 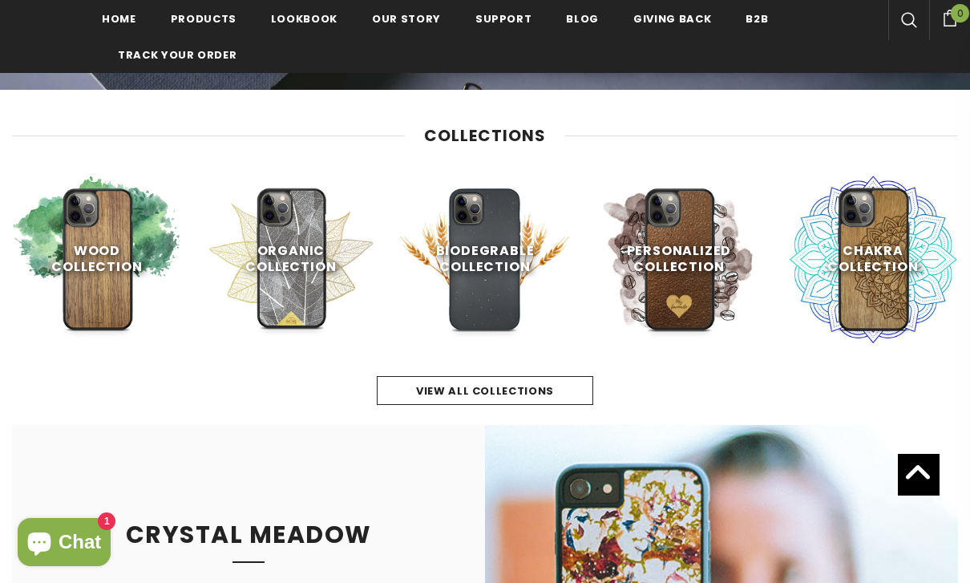 What do you see at coordinates (177, 55) in the screenshot?
I see `span: Track your order` at bounding box center [177, 55].